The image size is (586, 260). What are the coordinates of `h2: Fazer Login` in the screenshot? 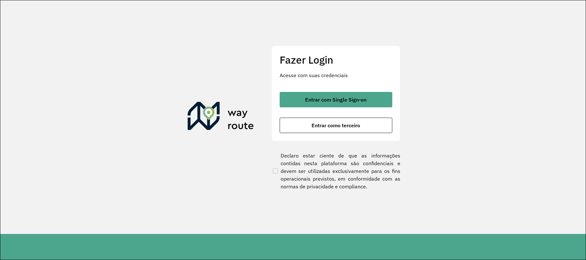 It's located at (336, 60).